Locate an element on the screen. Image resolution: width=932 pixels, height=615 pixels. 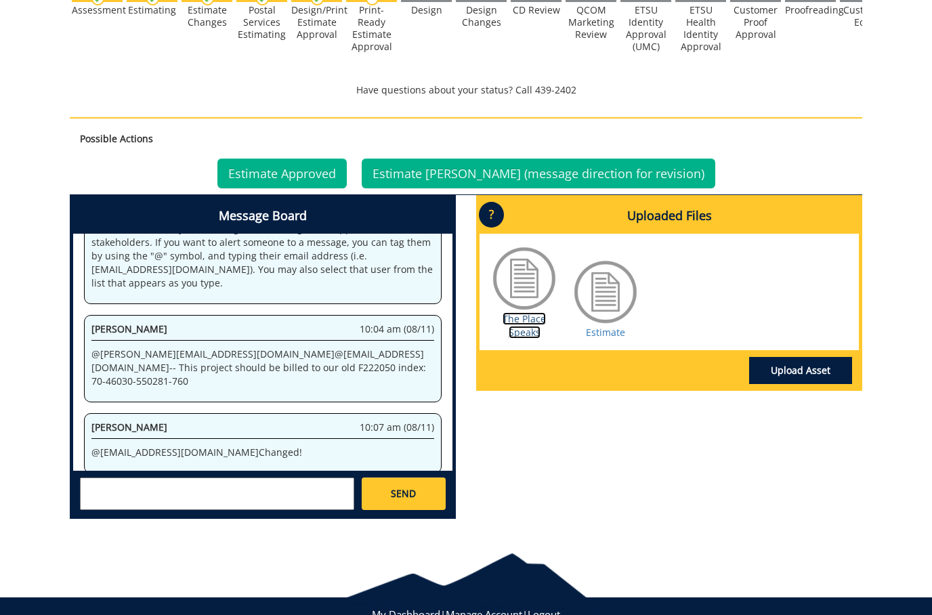
span: 10:07 am (08/11) is located at coordinates (397, 427).